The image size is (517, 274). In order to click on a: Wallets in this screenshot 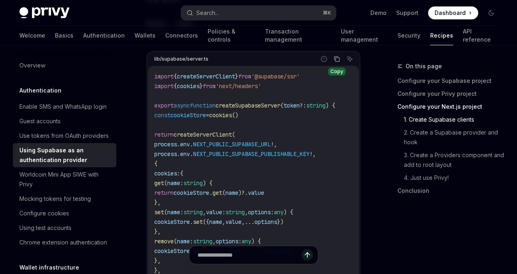, I will do `click(145, 36)`.